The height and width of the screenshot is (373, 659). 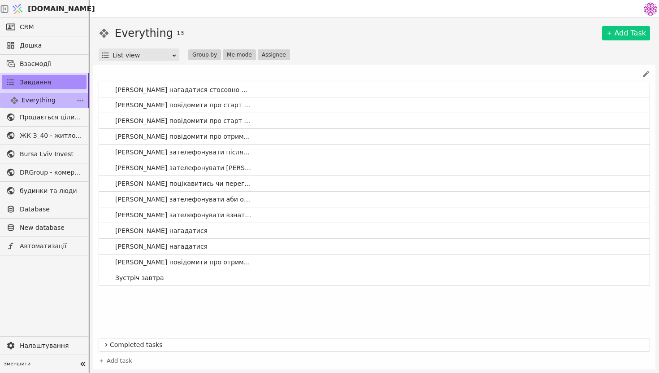 I want to click on a: ЖК З_40 - житлова та комерційна нерухомість класу Преміум, so click(x=44, y=135).